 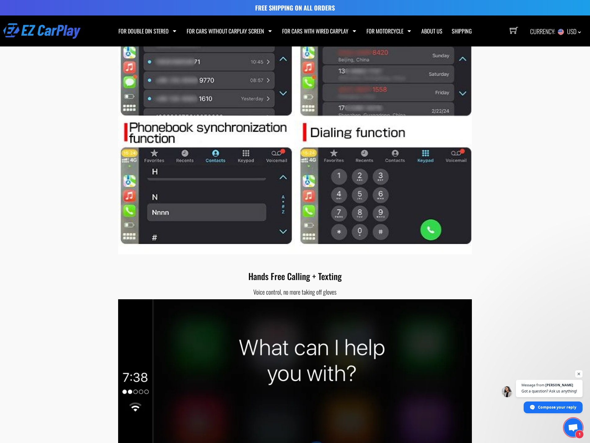 I want to click on h4: Hands Free Calling + Texting, so click(x=295, y=276).